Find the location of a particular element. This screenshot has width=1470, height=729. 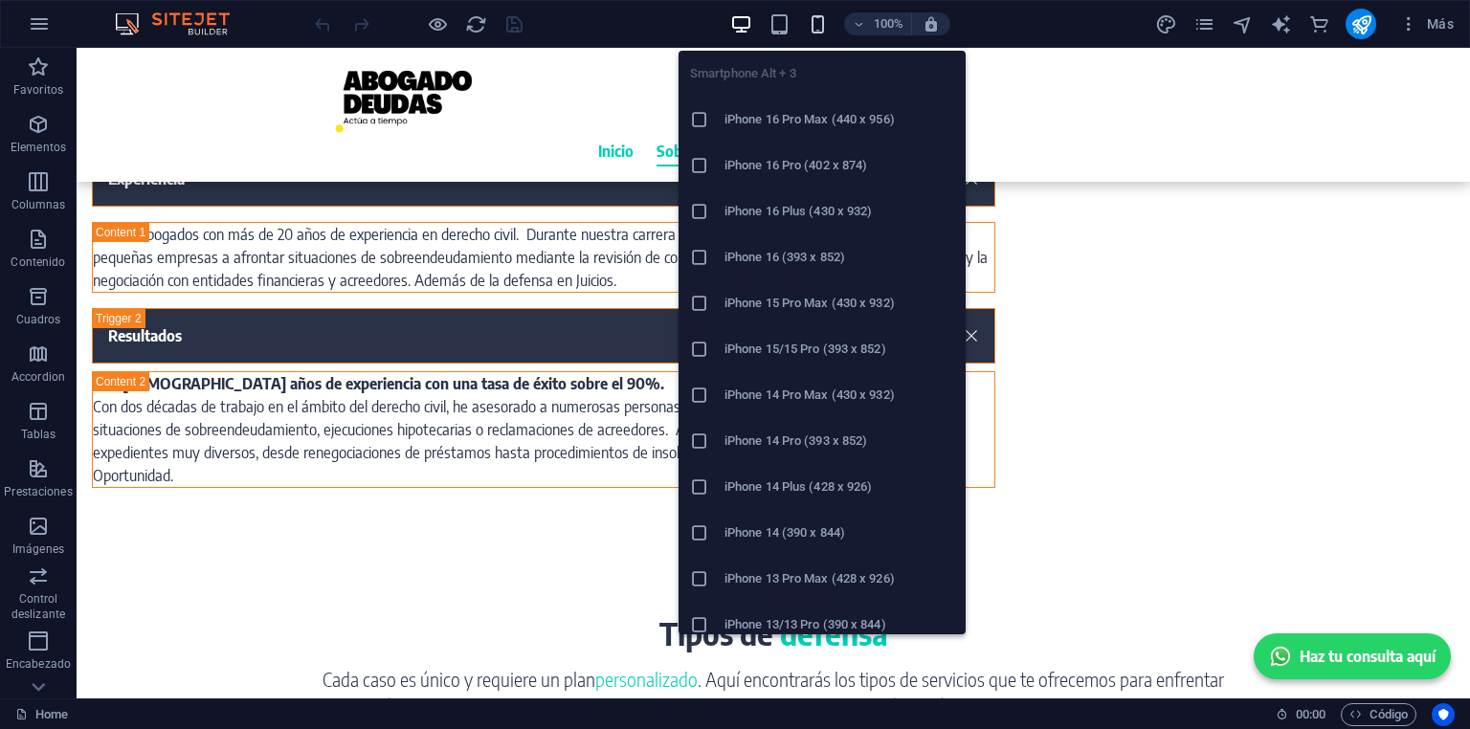

p: Elementos is located at coordinates (38, 147).